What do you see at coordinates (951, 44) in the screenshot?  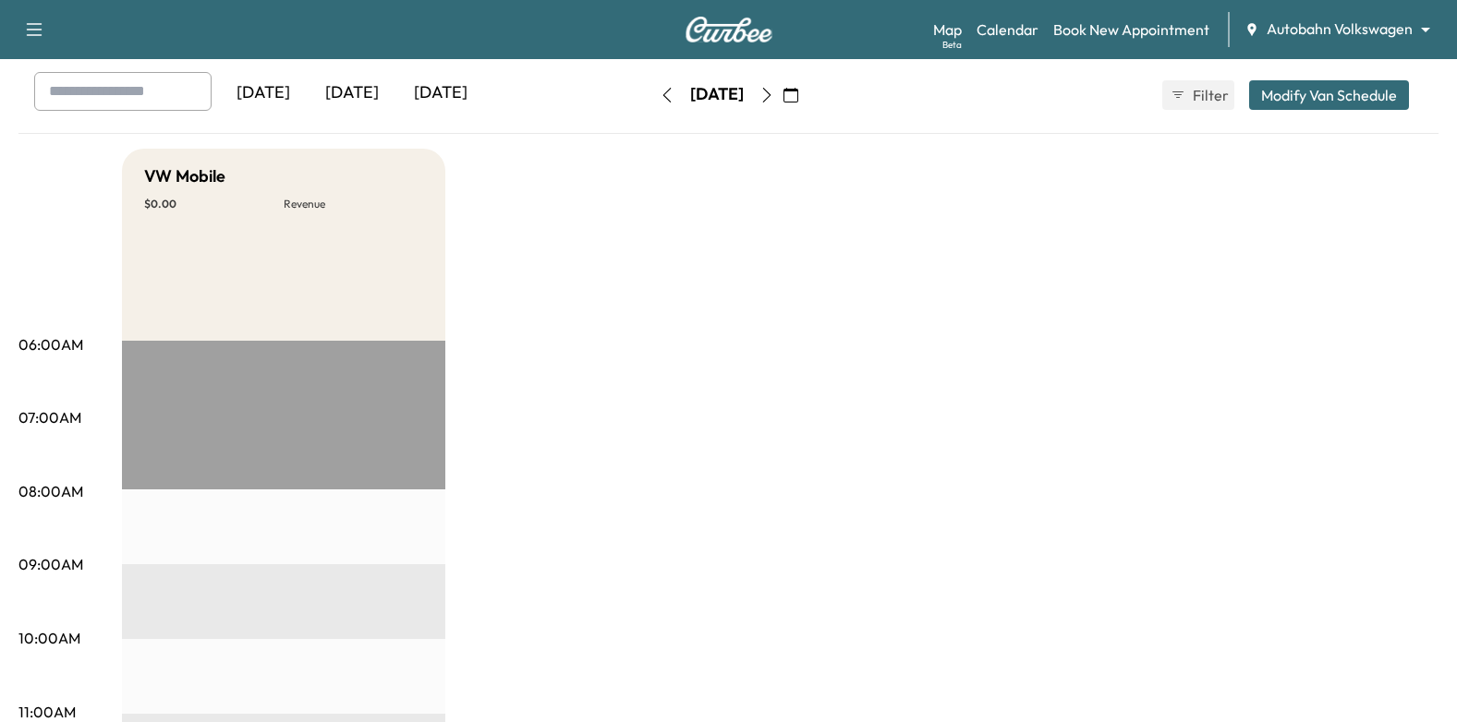 I see `div: Beta` at bounding box center [951, 44].